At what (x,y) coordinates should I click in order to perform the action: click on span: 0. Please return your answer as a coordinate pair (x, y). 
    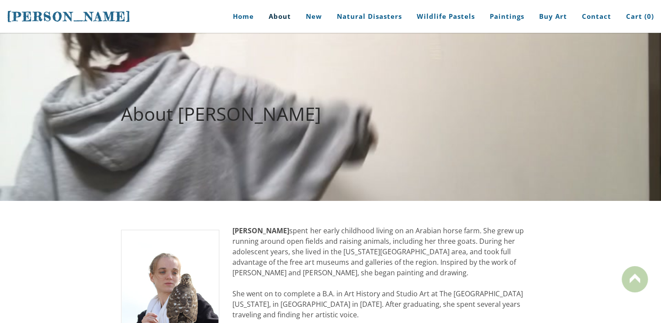
    Looking at the image, I should click on (649, 16).